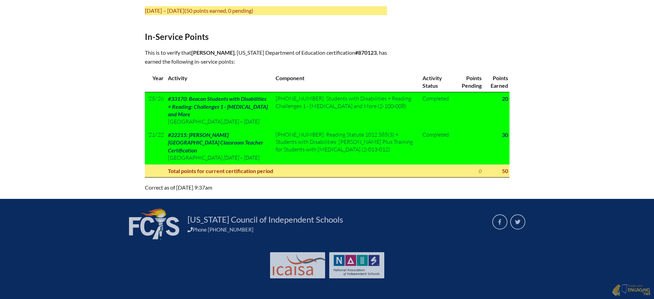 The height and width of the screenshot is (299, 654). Describe the element at coordinates (219, 82) in the screenshot. I see `th: Activity` at that location.